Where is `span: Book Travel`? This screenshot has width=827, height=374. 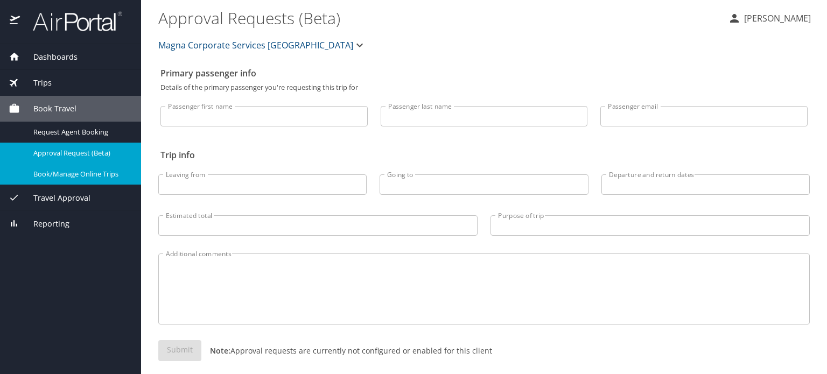
span: Book Travel is located at coordinates (48, 109).